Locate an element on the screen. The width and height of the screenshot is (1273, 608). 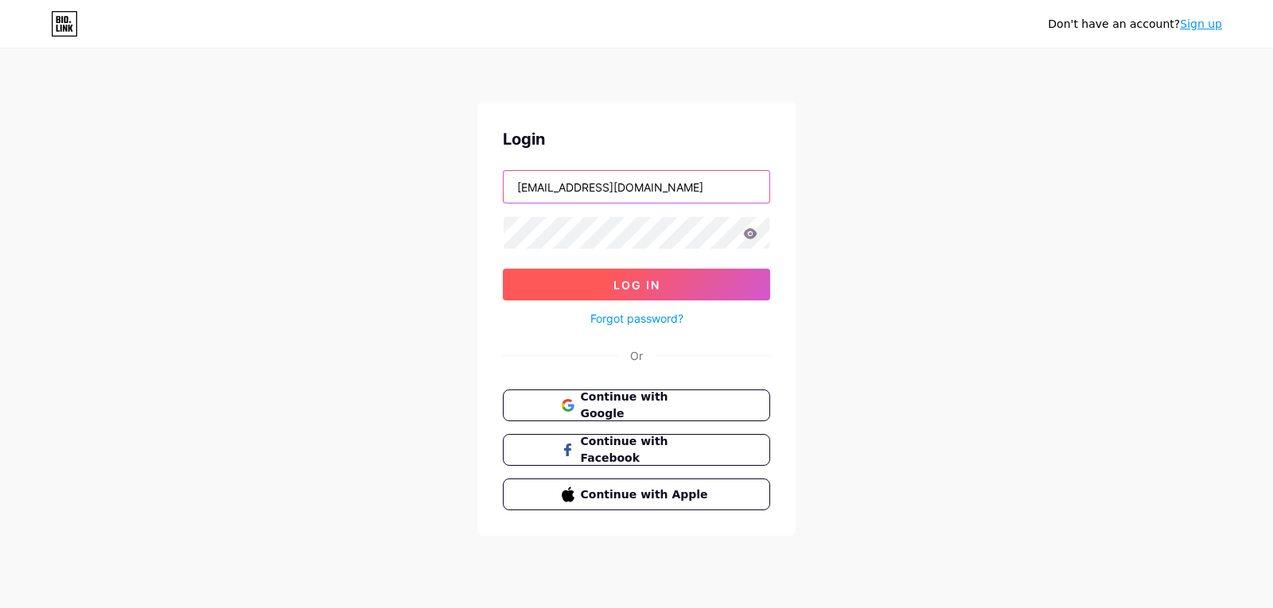
button: Continue with Facebook is located at coordinates (636, 450).